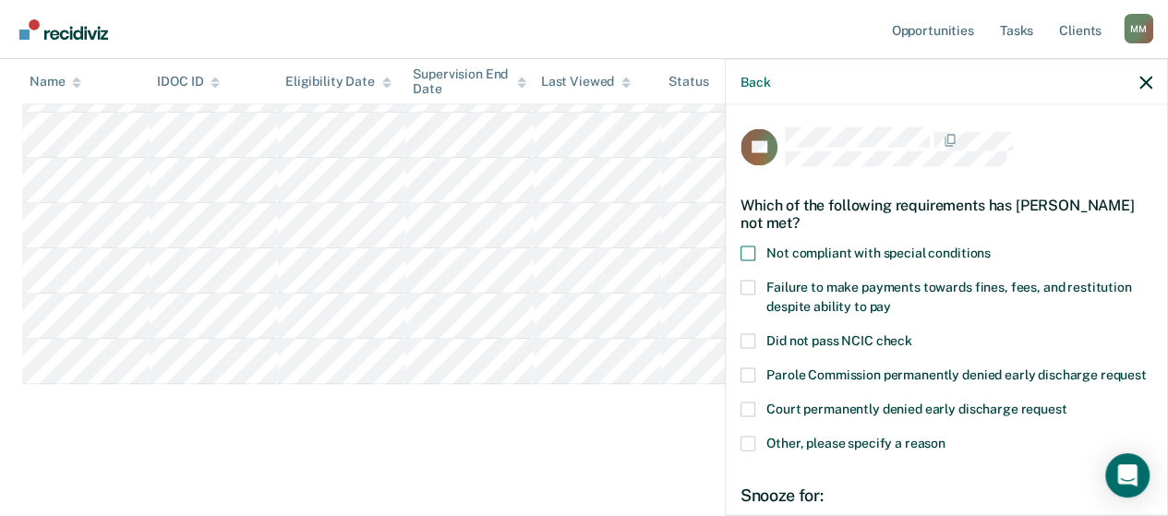 The image size is (1168, 516). What do you see at coordinates (755, 81) in the screenshot?
I see `button: Back` at bounding box center [755, 81].